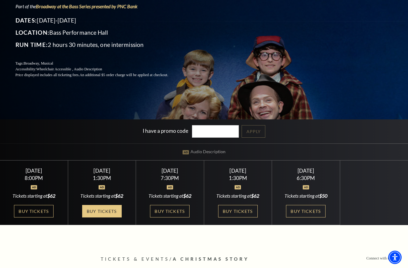  Describe the element at coordinates (69, 69) in the screenshot. I see `span: Wheelchair Accessible , Audio Description` at that location.